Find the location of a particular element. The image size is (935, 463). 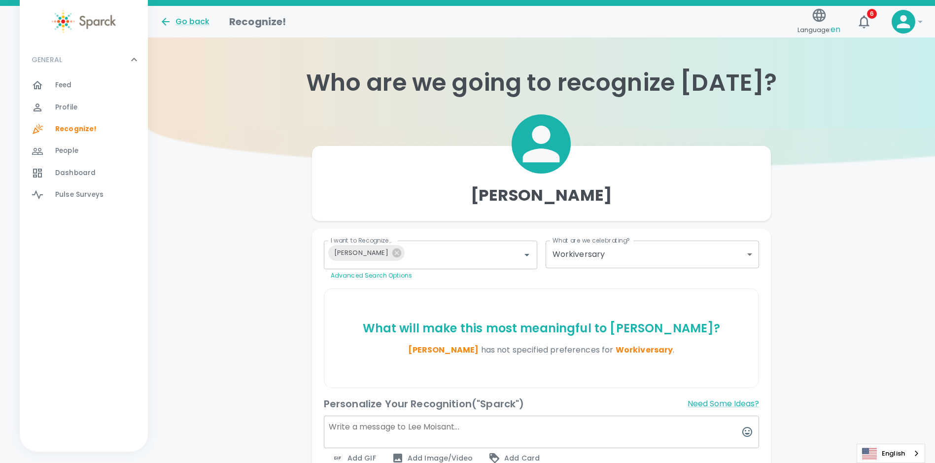

span: Pulse Surveys is located at coordinates (79, 195).